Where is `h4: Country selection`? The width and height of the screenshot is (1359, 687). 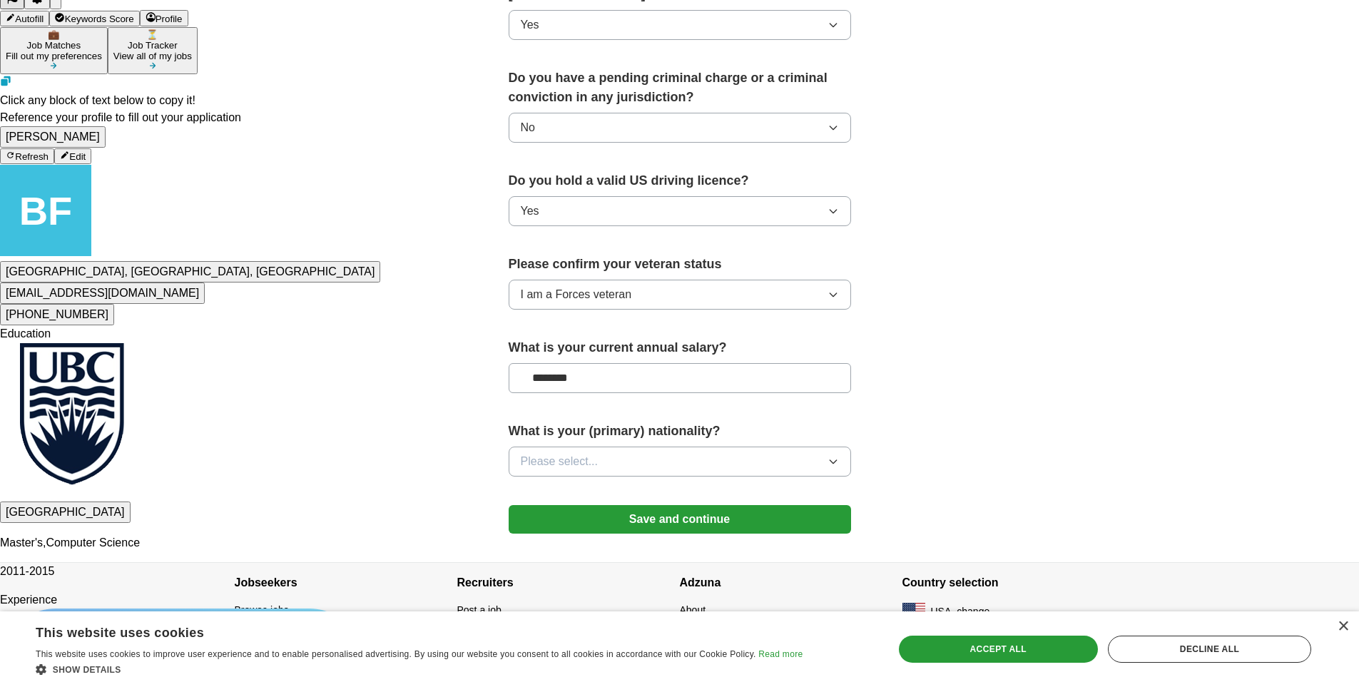 h4: Country selection is located at coordinates (1014, 583).